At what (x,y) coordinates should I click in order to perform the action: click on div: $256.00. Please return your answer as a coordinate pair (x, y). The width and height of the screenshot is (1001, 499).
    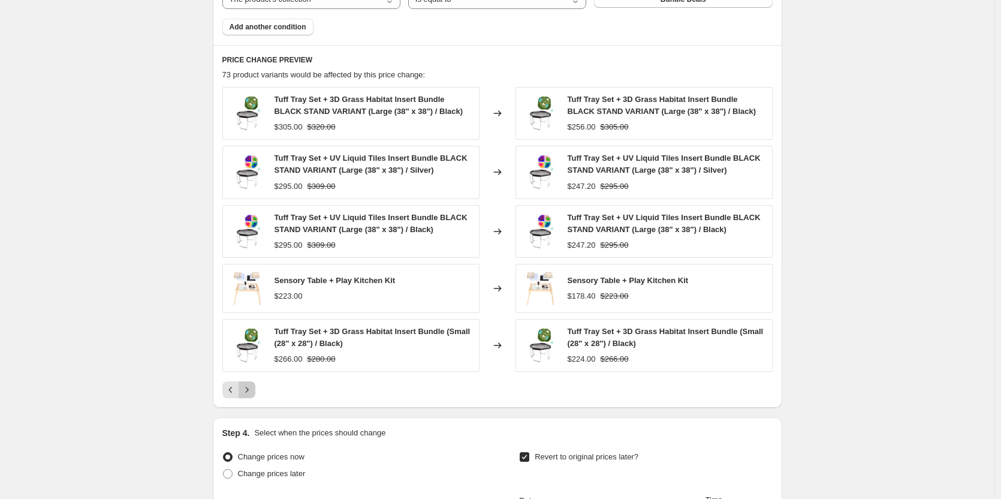
    Looking at the image, I should click on (581, 127).